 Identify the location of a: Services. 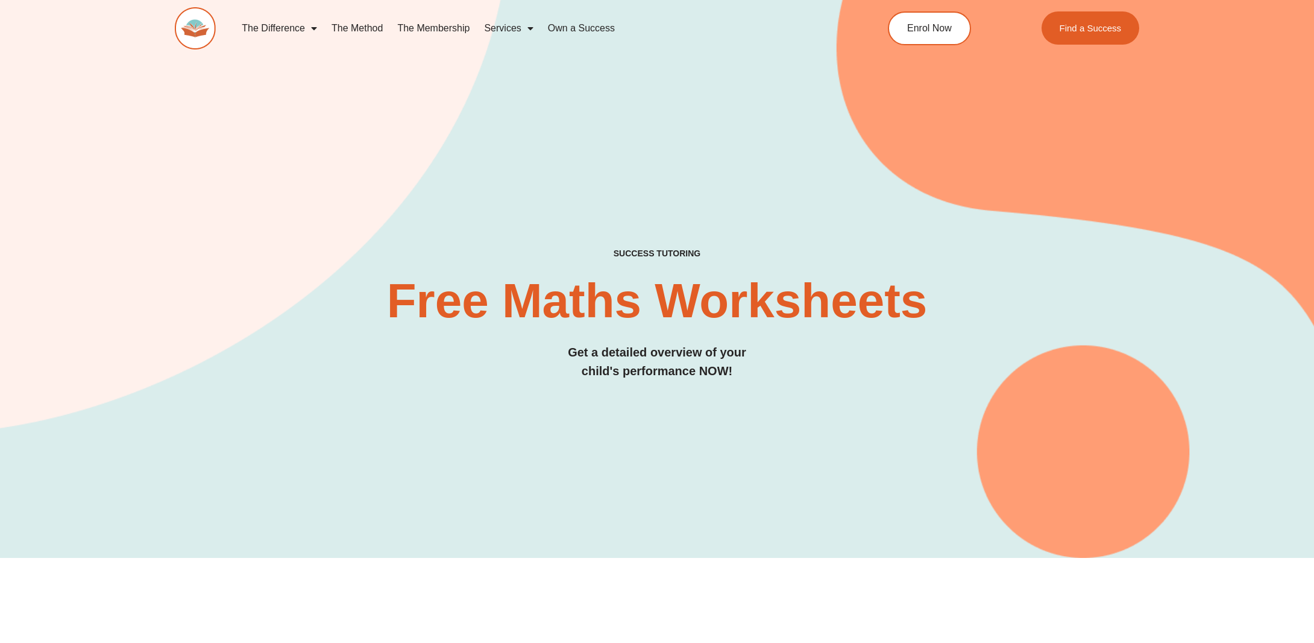
(508, 28).